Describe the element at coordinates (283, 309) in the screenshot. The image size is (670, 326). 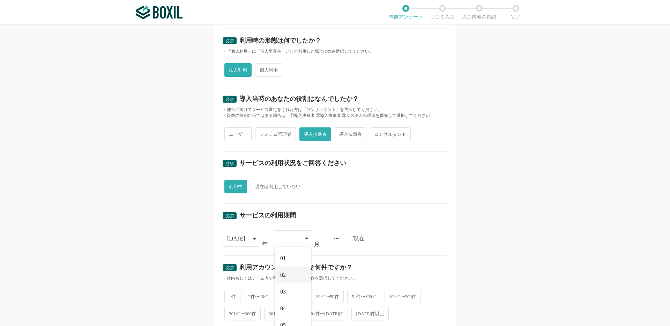
I see `span: 04` at that location.